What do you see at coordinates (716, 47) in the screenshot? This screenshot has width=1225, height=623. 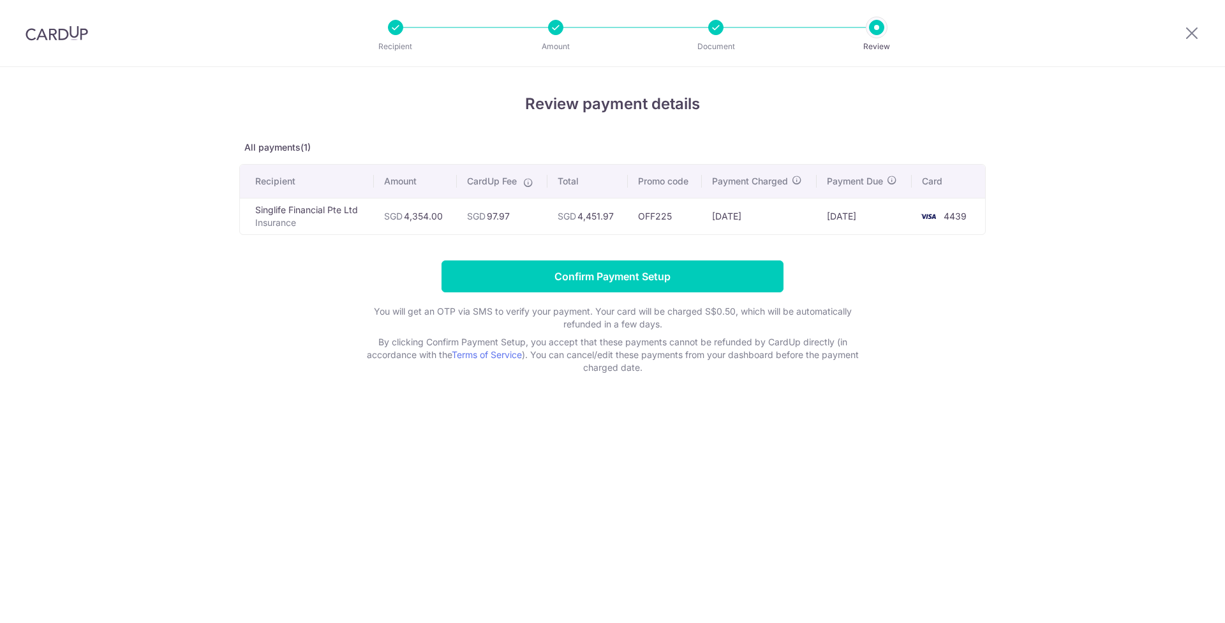 I see `p: Document` at bounding box center [716, 47].